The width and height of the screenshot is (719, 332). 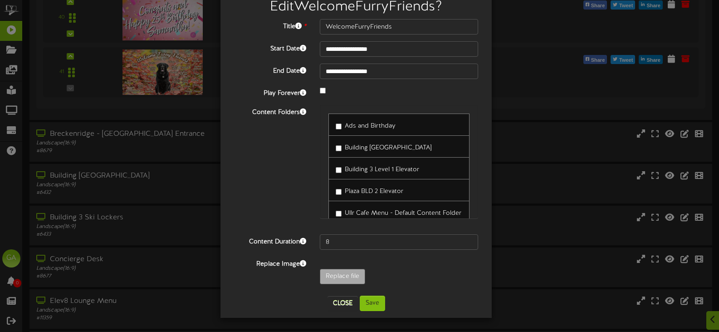 I want to click on label: Replace Image, so click(x=270, y=262).